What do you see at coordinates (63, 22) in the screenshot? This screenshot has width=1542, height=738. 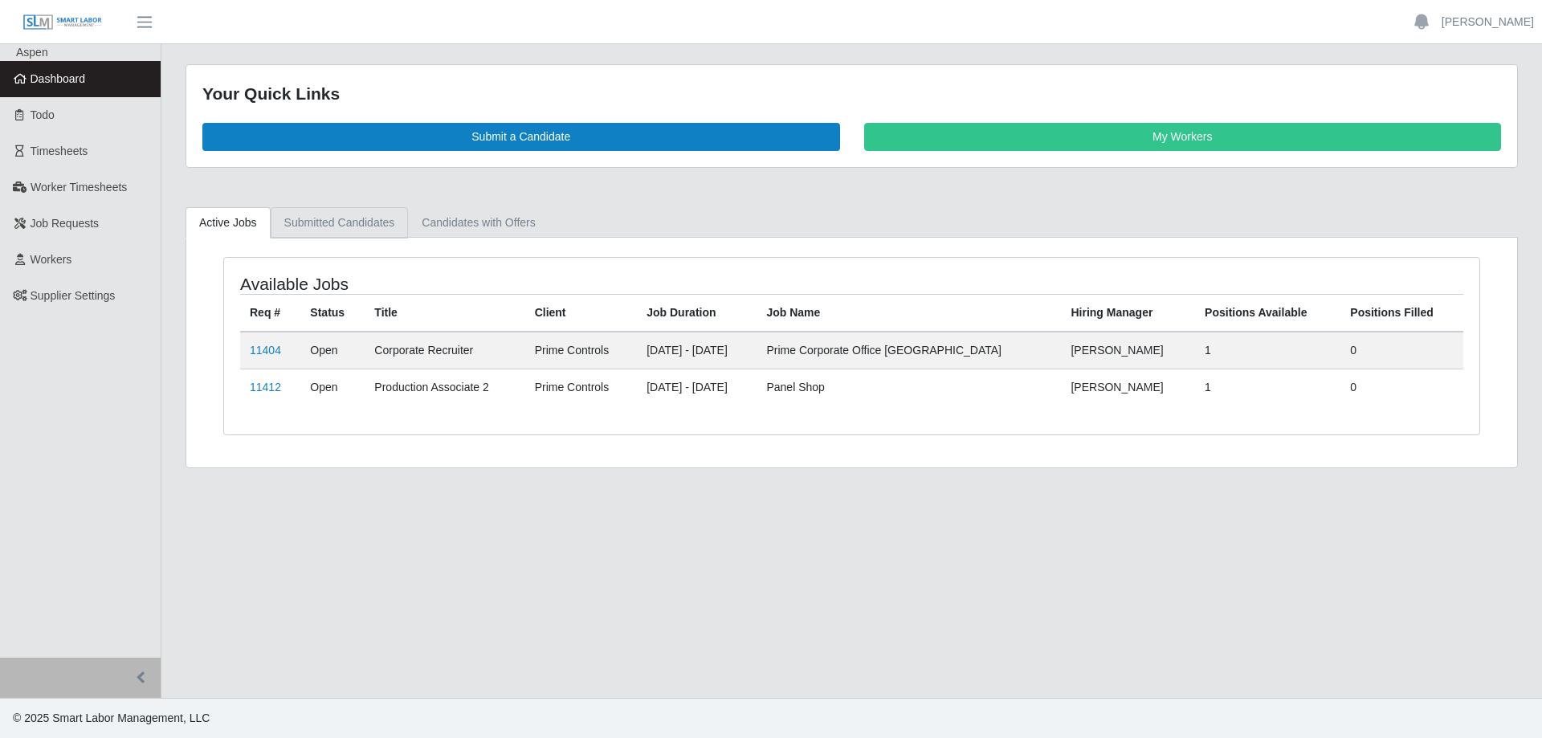 I see `img: SLM Logo` at bounding box center [63, 22].